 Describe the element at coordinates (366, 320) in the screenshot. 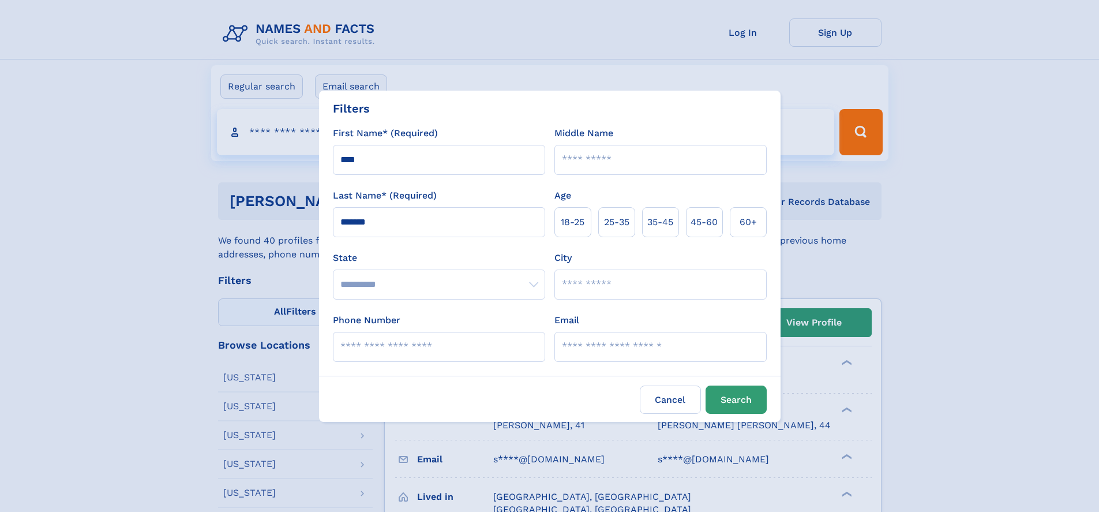

I see `label: Phone Number` at that location.